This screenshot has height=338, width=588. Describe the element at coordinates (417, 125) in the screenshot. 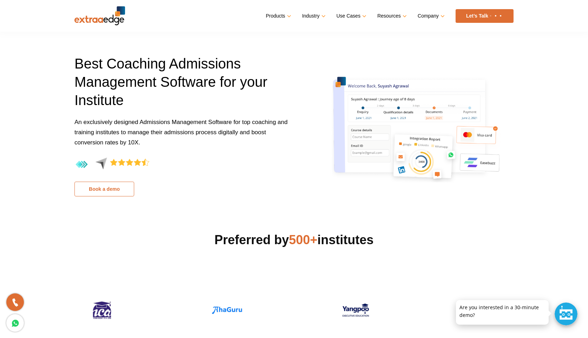

I see `img: coaching-admissions-management-software` at that location.